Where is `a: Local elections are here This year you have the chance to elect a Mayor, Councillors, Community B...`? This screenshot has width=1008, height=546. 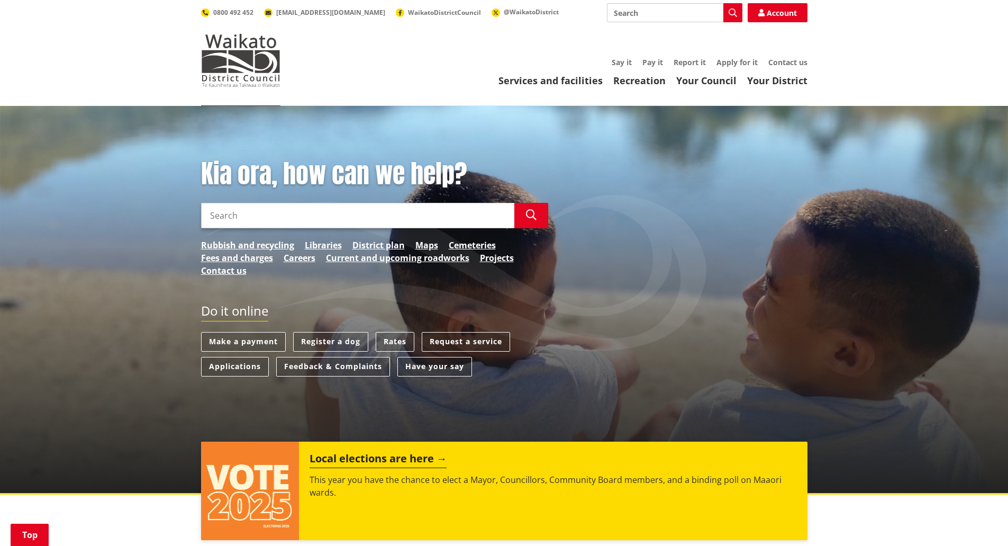
a: Local elections are here This year you have the chance to elect a Mayor, Councillors, Community B... is located at coordinates (504, 491).